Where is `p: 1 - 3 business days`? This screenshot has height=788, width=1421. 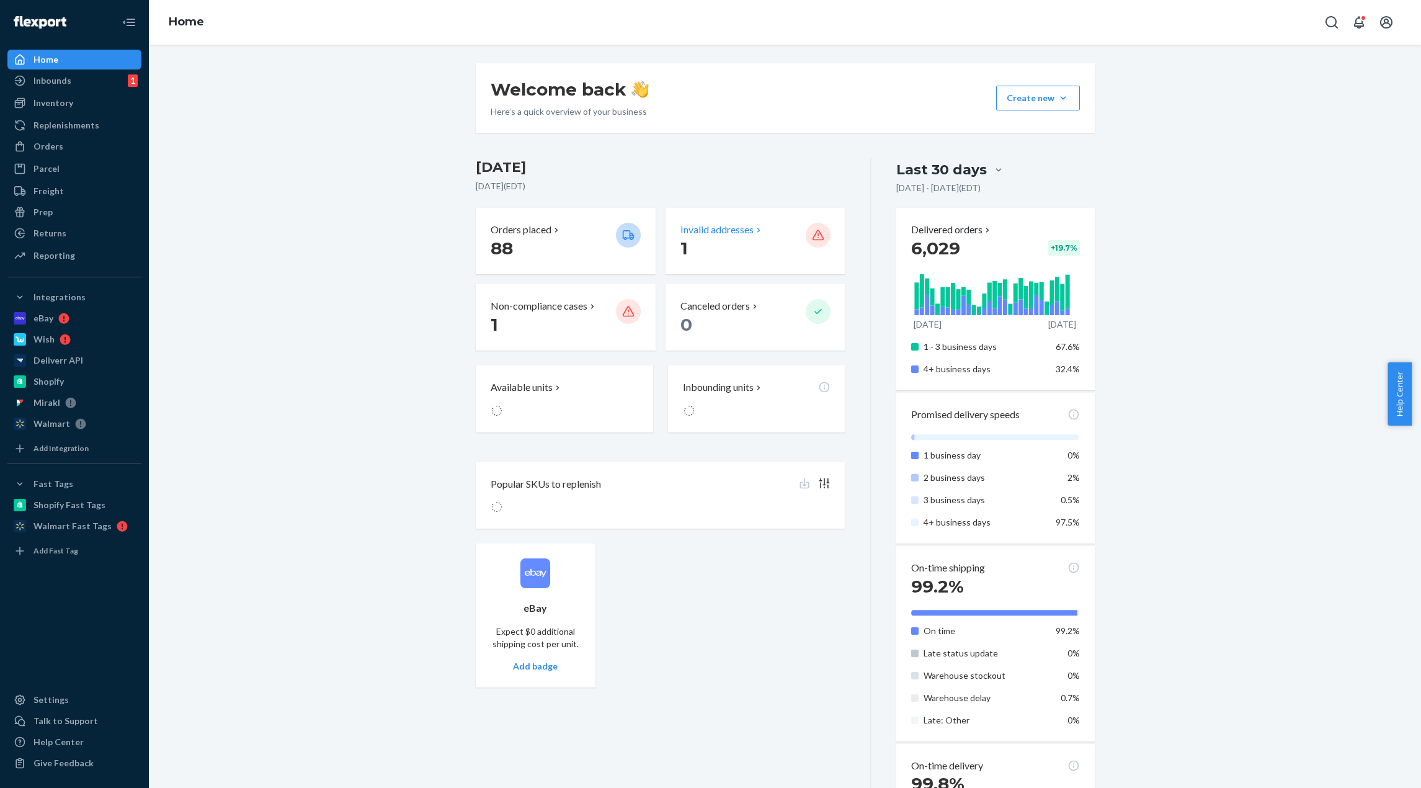 p: 1 - 3 business days is located at coordinates (984, 347).